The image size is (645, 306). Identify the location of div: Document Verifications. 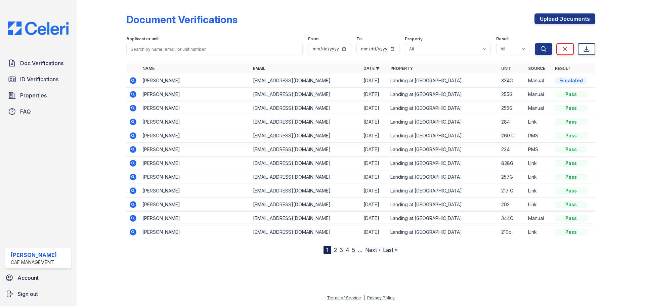
(182, 19).